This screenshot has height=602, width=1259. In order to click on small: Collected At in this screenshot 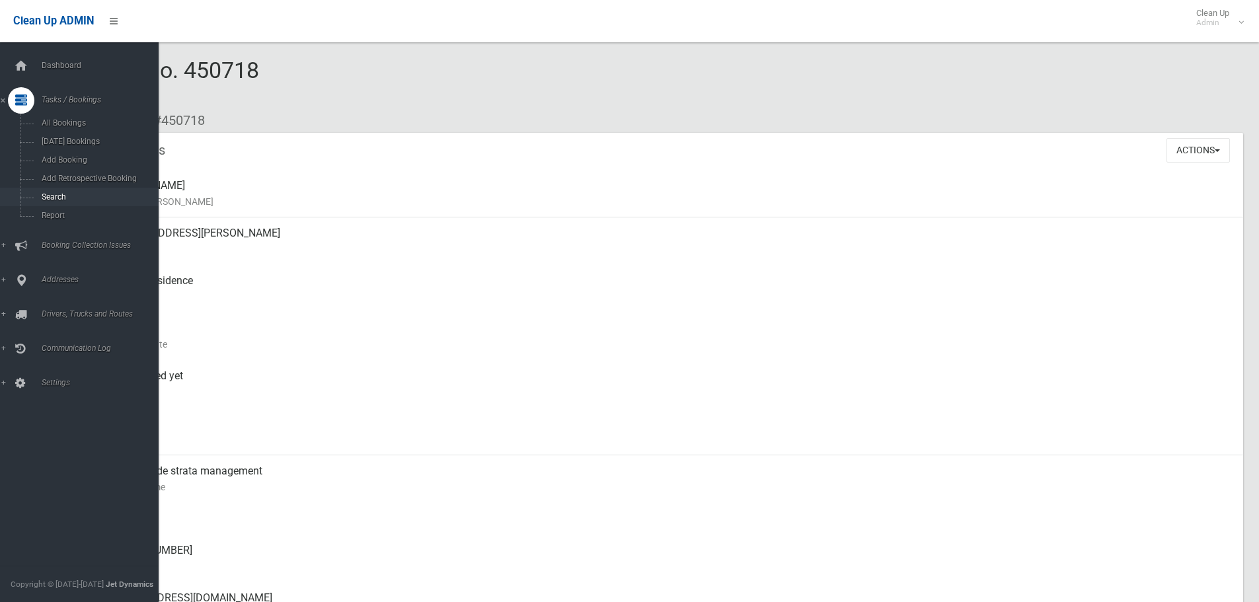, I will do `click(669, 392)`.